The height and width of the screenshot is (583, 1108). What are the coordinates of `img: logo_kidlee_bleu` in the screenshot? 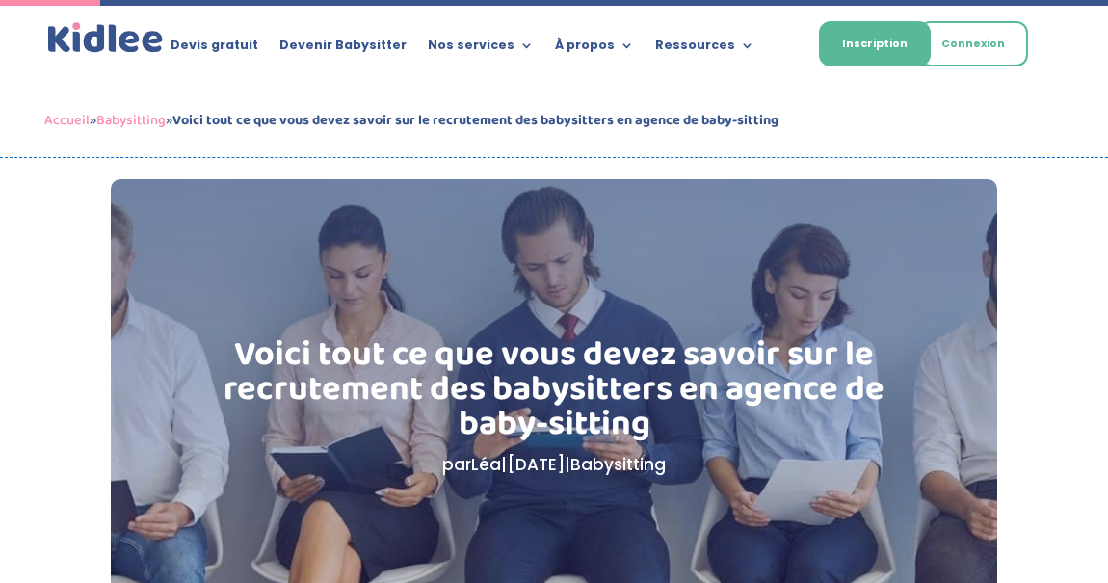 It's located at (105, 38).